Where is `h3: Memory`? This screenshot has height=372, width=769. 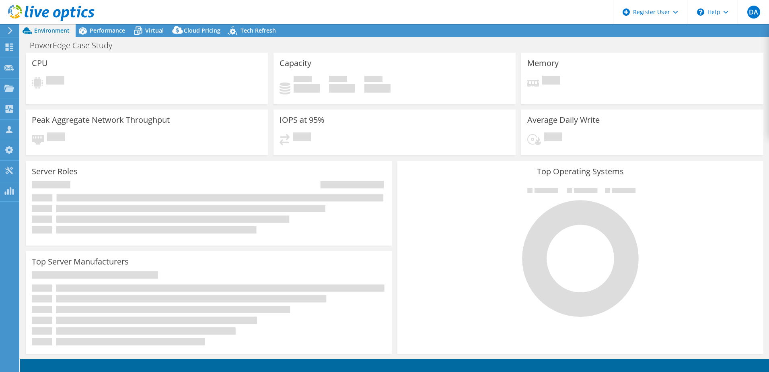
h3: Memory is located at coordinates (543, 63).